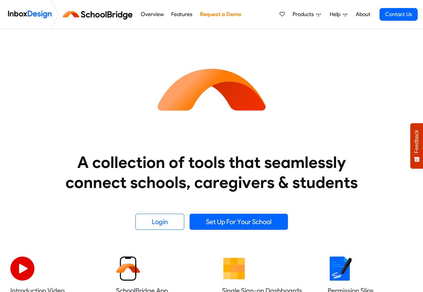  I want to click on img: 2022_07_11_icon_video_playback.svg, so click(22, 269).